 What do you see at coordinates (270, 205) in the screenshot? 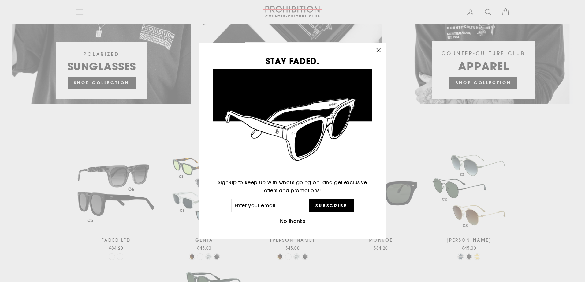
I see `input: Enter your email` at bounding box center [270, 205].